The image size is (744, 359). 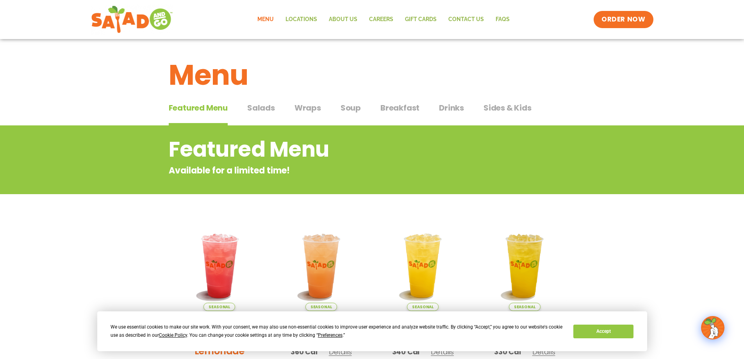 What do you see at coordinates (308, 108) in the screenshot?
I see `span: Wraps` at bounding box center [308, 108].